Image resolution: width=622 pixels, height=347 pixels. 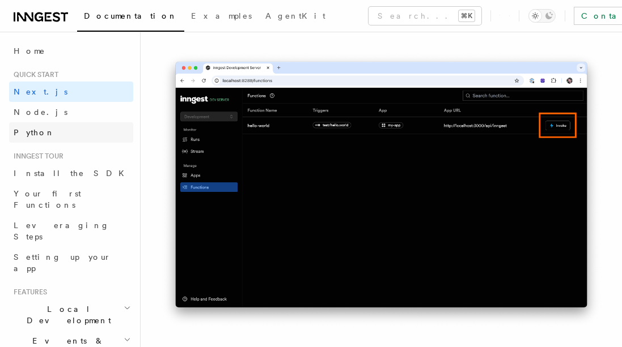 What do you see at coordinates (130, 18) in the screenshot?
I see `a: Documentation` at bounding box center [130, 18].